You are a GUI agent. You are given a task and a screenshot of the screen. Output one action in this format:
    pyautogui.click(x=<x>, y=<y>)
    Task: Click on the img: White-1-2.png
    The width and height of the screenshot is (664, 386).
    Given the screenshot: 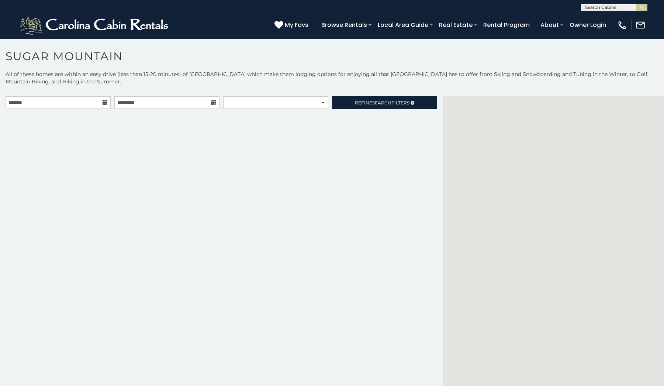 What is the action you would take?
    pyautogui.click(x=95, y=25)
    